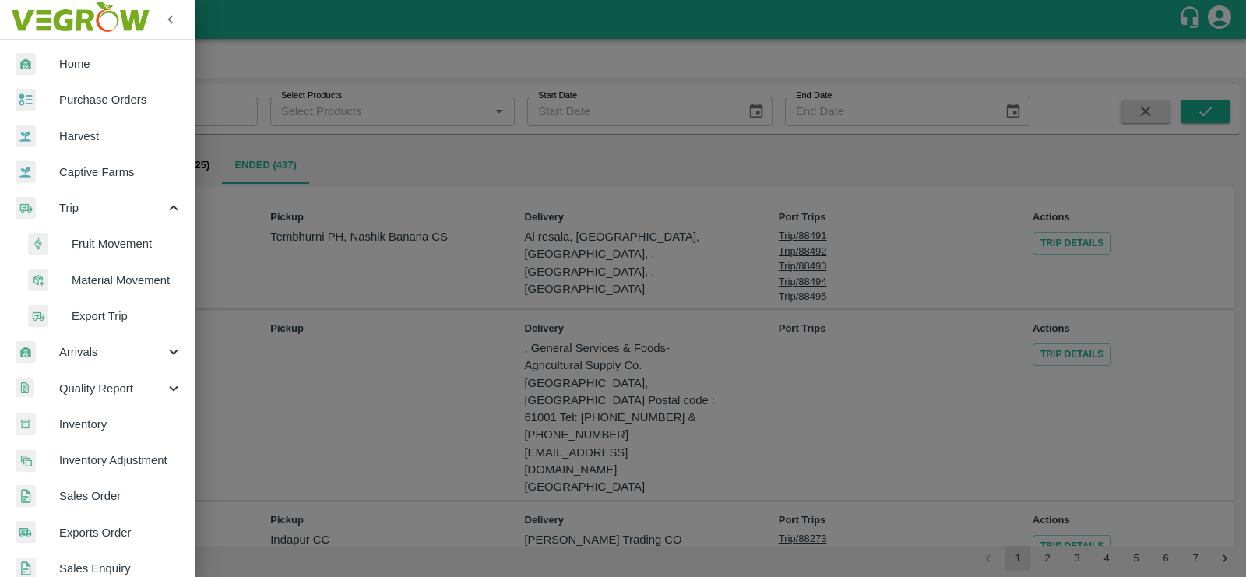  What do you see at coordinates (121, 100) in the screenshot?
I see `span: Purchase Orders` at bounding box center [121, 100].